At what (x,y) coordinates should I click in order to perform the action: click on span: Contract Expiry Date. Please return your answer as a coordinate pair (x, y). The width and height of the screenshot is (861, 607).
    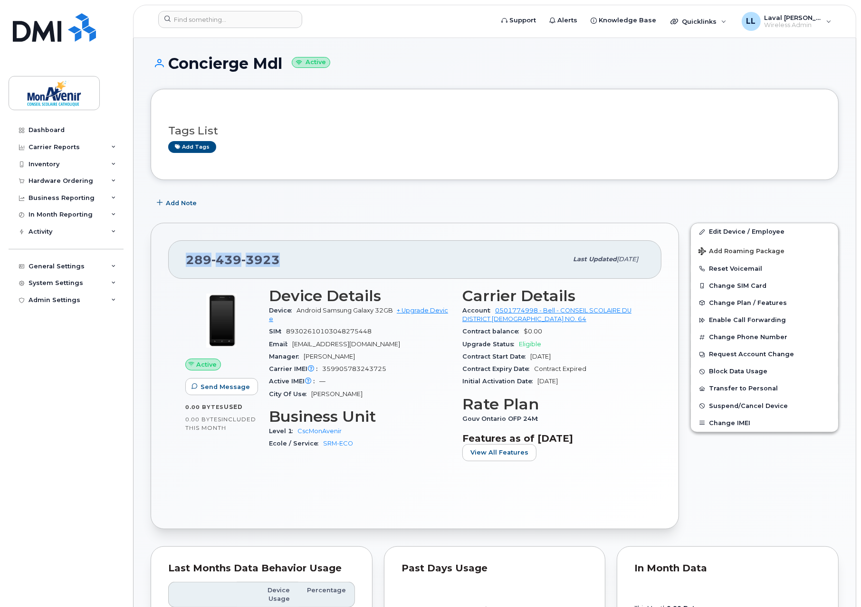
    Looking at the image, I should click on (498, 369).